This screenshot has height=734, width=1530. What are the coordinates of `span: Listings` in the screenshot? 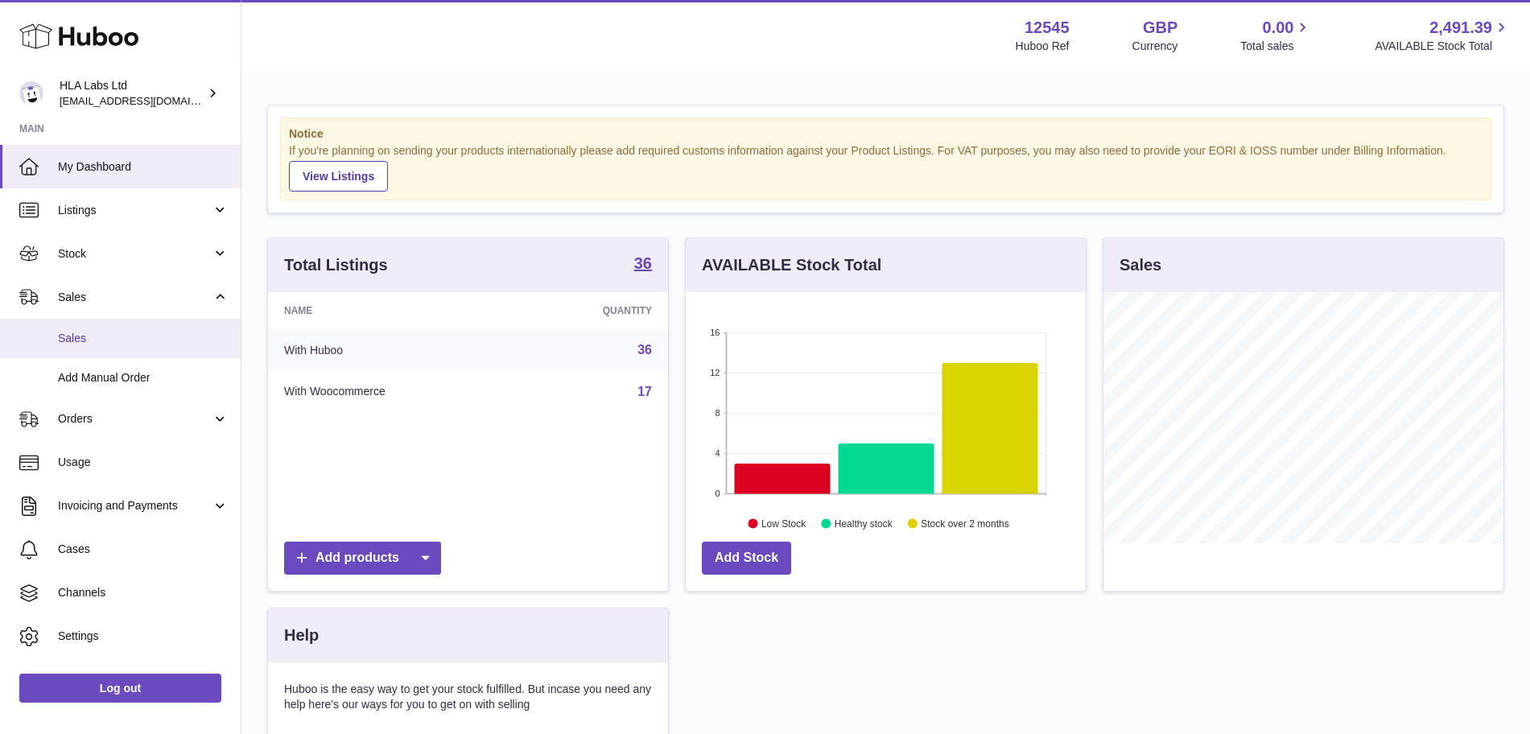 It's located at (134, 210).